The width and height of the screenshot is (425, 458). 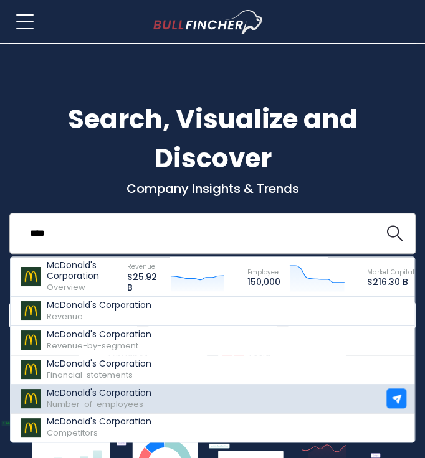 What do you see at coordinates (263, 282) in the screenshot?
I see `p: 150,000` at bounding box center [263, 282].